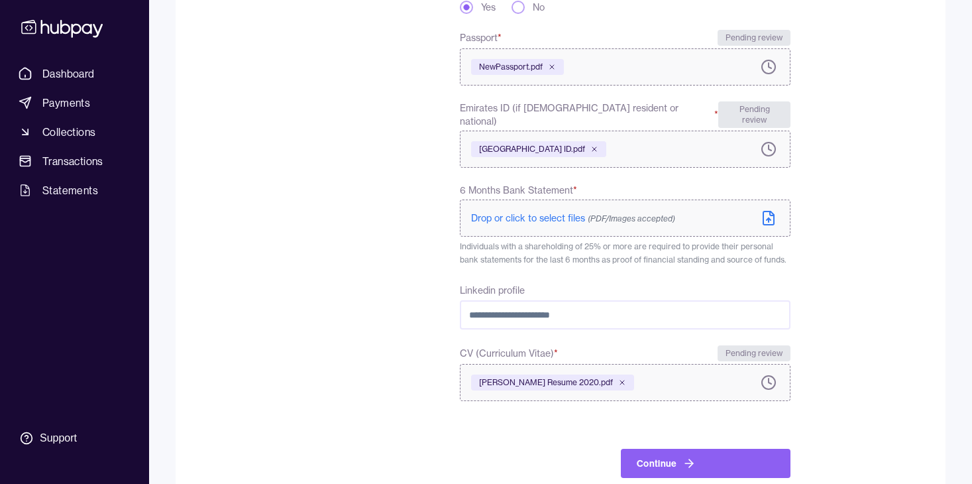  What do you see at coordinates (68, 74) in the screenshot?
I see `span: Dashboard` at bounding box center [68, 74].